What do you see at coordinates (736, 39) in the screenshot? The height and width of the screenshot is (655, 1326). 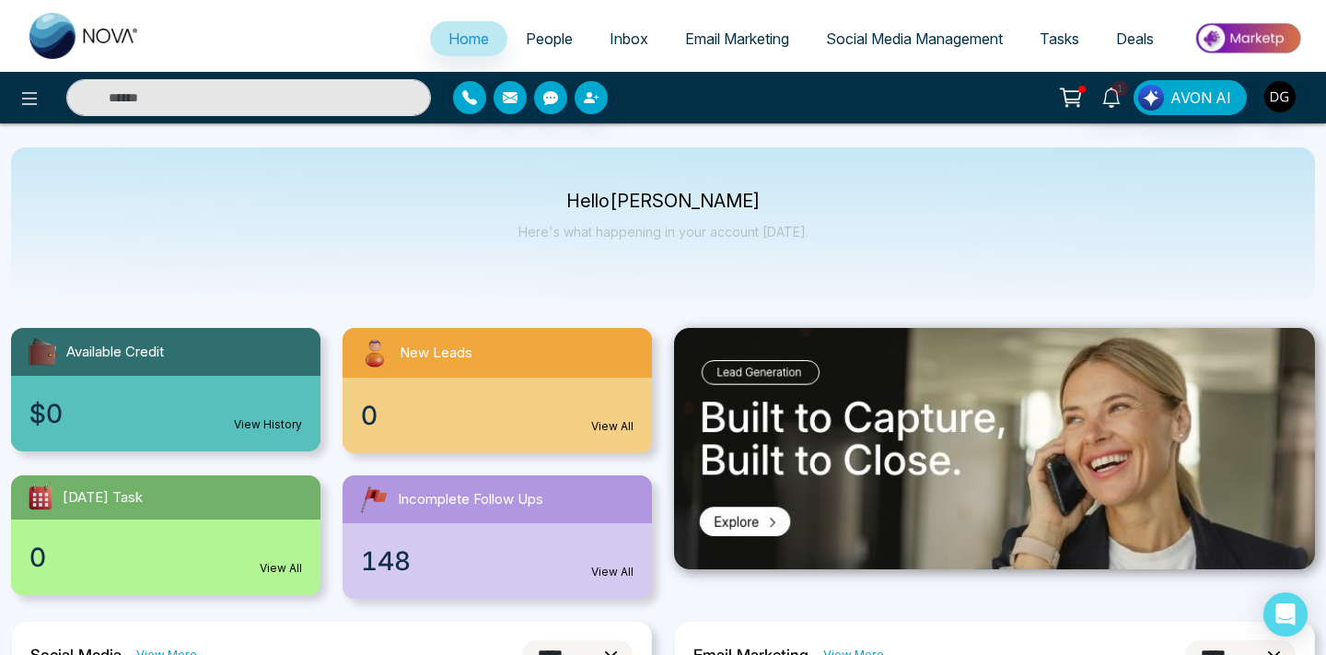 I see `span: Email Marketing` at bounding box center [736, 39].